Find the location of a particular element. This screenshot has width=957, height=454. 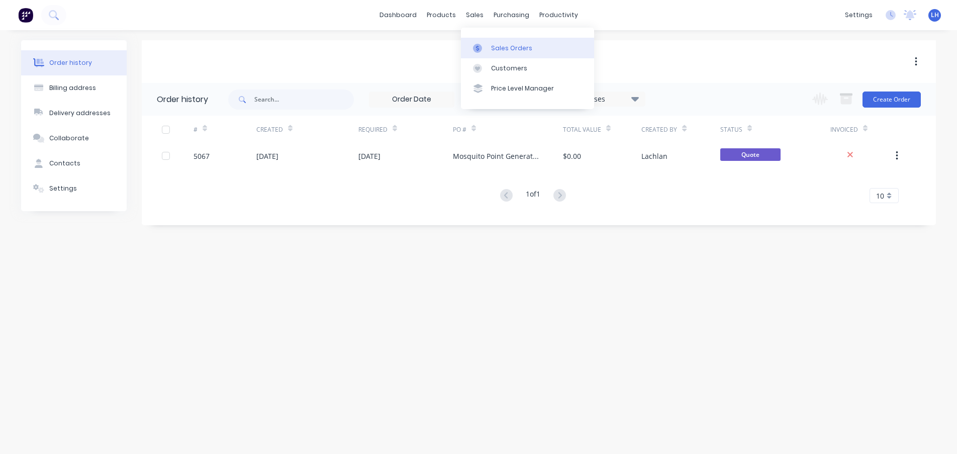

div: 14 Statuses is located at coordinates (603, 99).